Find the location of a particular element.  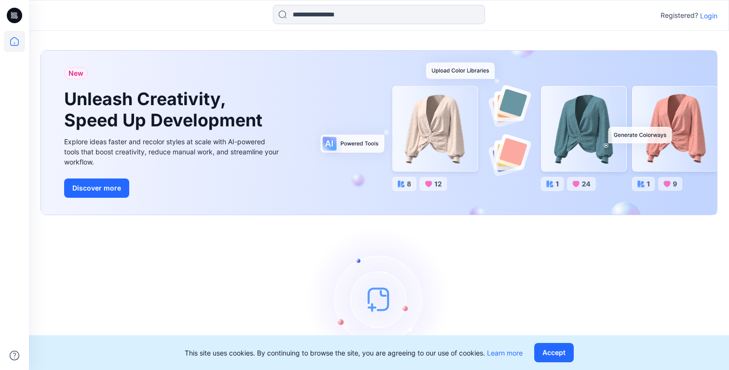

div: Explore ideas faster and recolor styles at scale with AI-powered tools that boost creativity, red... is located at coordinates (173, 151).